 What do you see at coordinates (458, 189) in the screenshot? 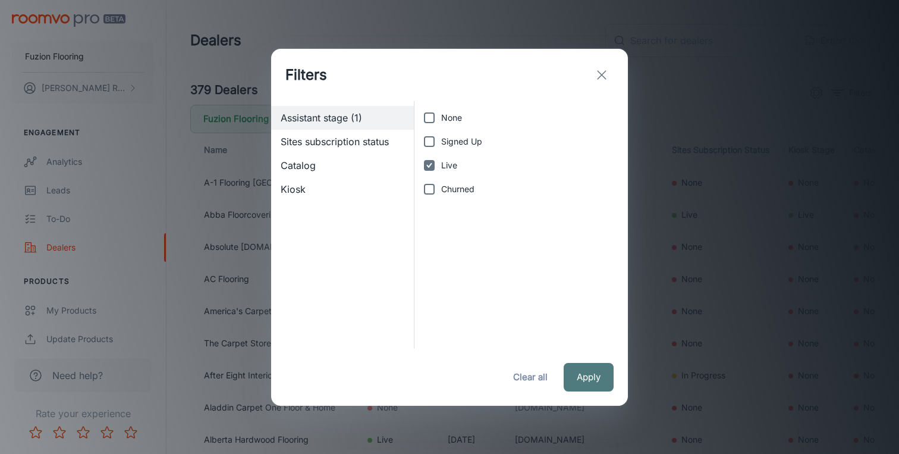
I see `span: Churned` at bounding box center [458, 189].